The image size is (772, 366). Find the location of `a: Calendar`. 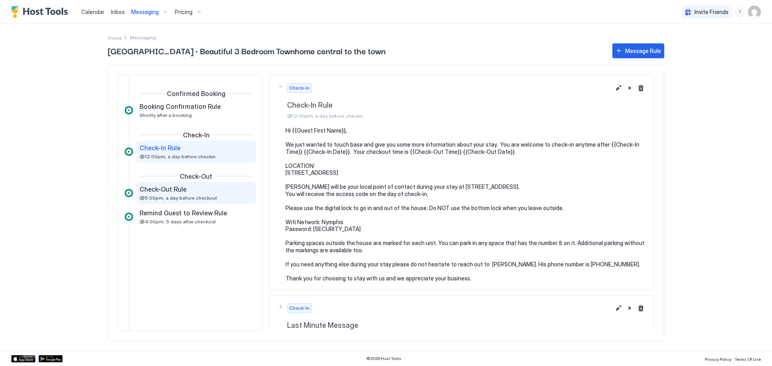

a: Calendar is located at coordinates (93, 12).